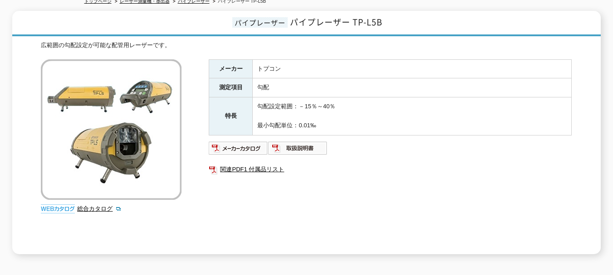 The height and width of the screenshot is (275, 613). Describe the element at coordinates (412, 69) in the screenshot. I see `td: トプコン` at that location.